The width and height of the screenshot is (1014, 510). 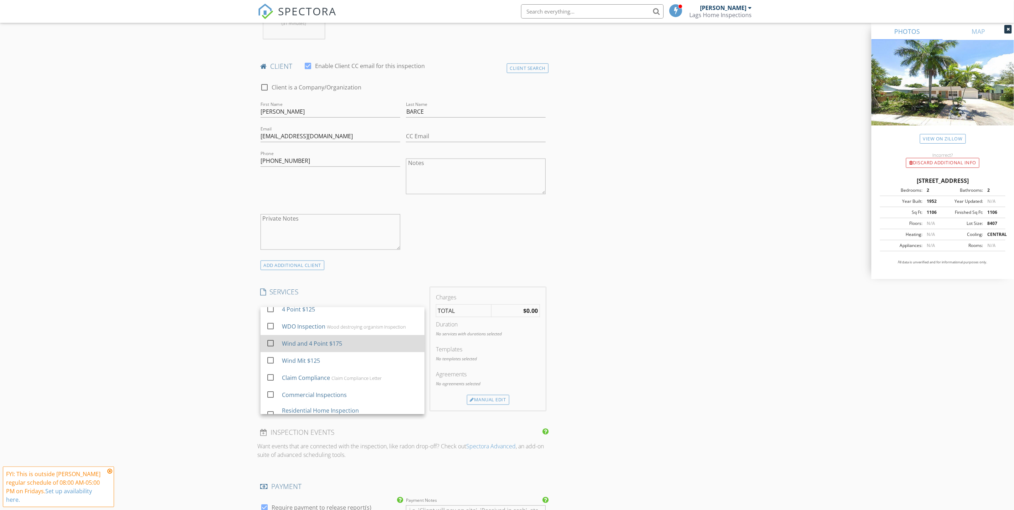 What do you see at coordinates (943, 139) in the screenshot?
I see `a: View on Zillow` at bounding box center [943, 139].